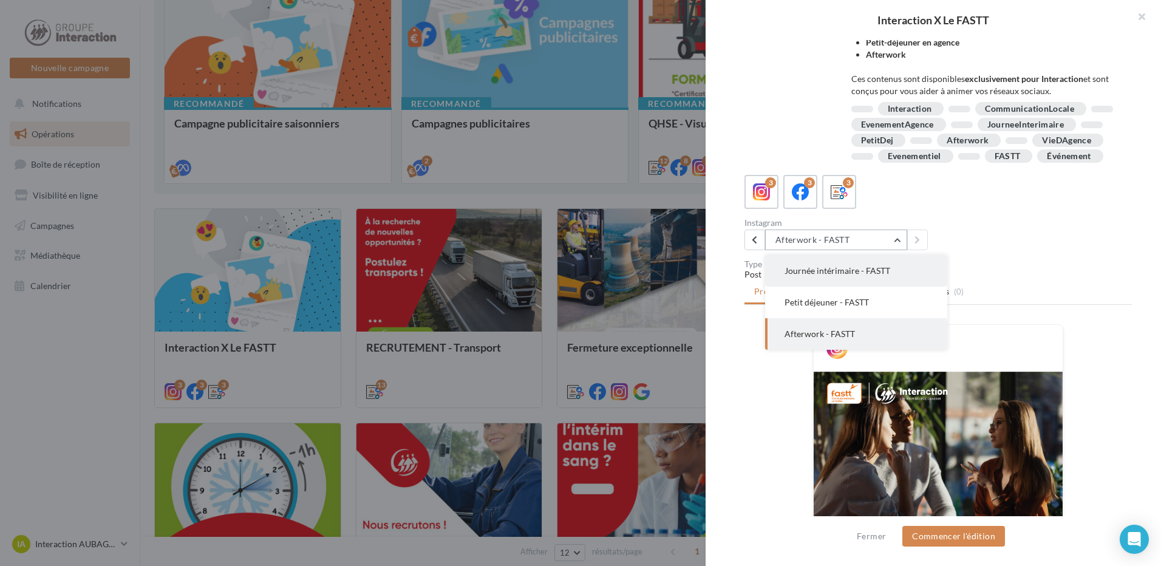  I want to click on div: Interaction, so click(910, 109).